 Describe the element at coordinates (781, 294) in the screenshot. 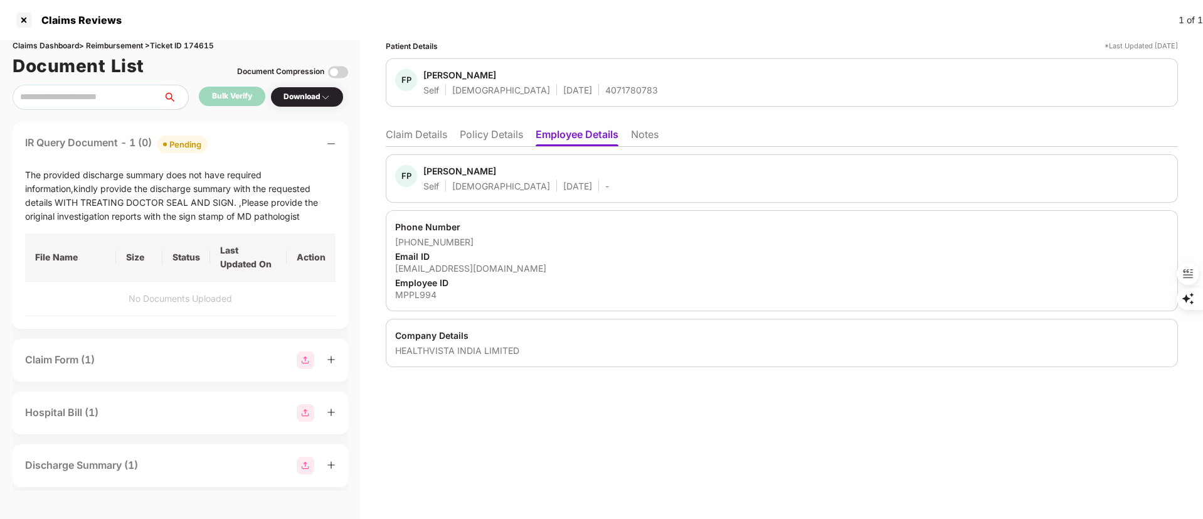

I see `div: MPPL994` at that location.